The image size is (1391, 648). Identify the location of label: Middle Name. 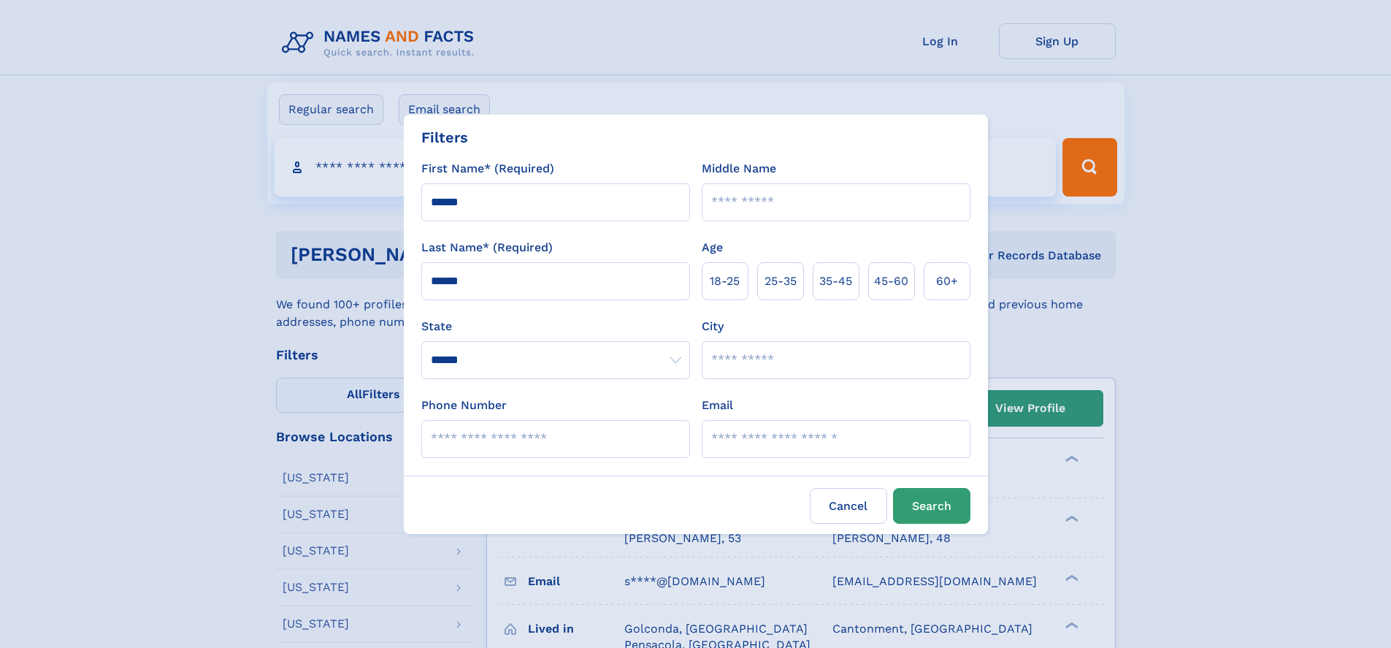
(739, 169).